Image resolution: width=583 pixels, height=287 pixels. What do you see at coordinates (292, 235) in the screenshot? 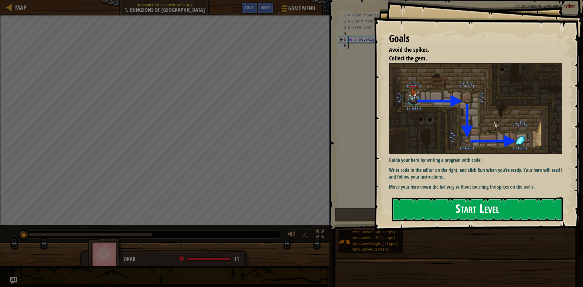
I see `button: Adjust volume` at bounding box center [292, 235].